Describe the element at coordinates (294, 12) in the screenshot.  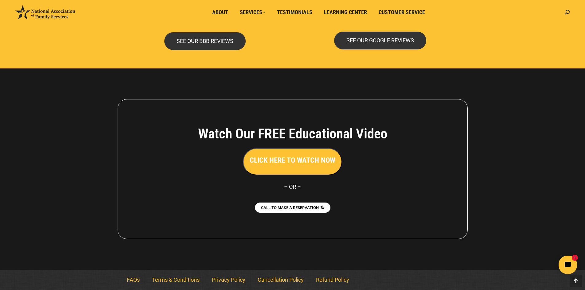
I see `span: Testimonials` at that location.